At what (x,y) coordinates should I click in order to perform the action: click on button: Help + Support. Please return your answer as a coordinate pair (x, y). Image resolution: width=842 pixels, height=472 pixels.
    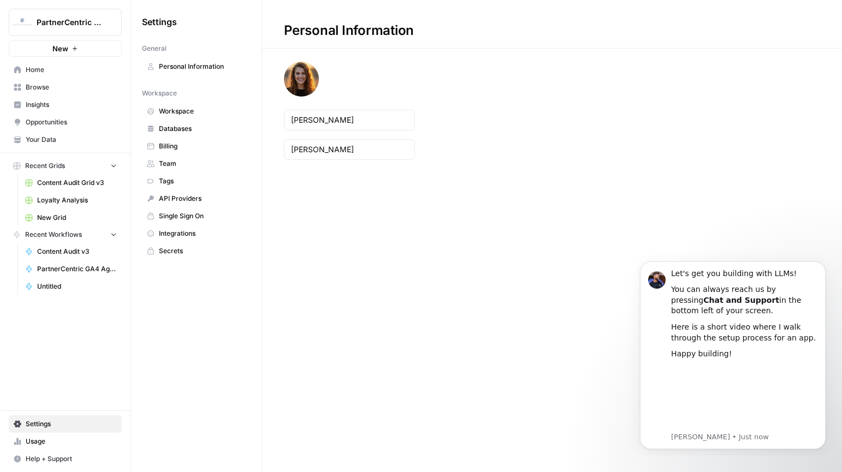
    Looking at the image, I should click on (65, 459).